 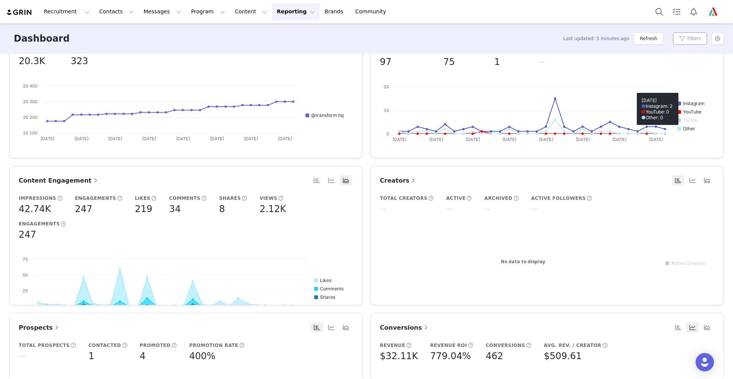 What do you see at coordinates (676, 11) in the screenshot?
I see `a: Tasks` at bounding box center [676, 11].